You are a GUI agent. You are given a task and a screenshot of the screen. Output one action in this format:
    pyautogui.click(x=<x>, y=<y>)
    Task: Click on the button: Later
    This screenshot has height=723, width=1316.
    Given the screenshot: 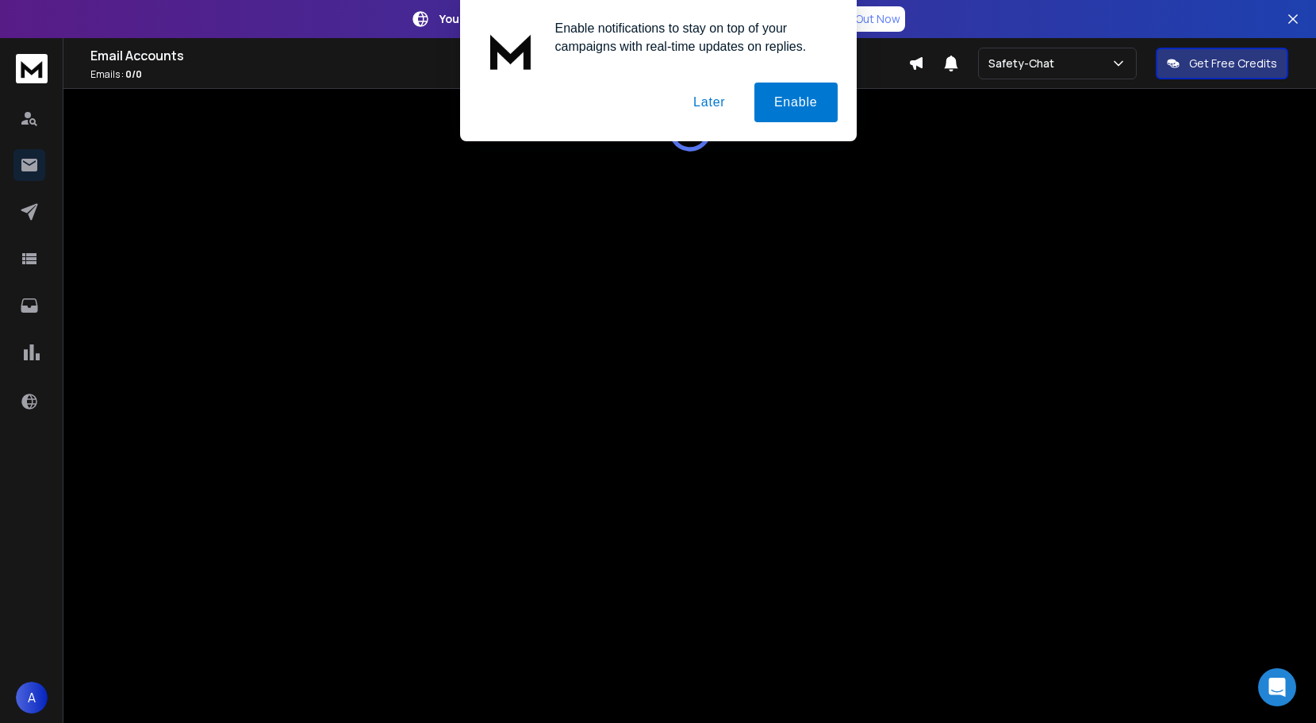 What is the action you would take?
    pyautogui.click(x=709, y=102)
    